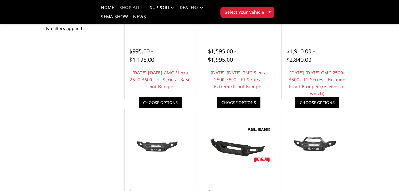  Describe the element at coordinates (317, 144) in the screenshot. I see `img: 2020-2023 GMC 2500-3500 - Freedom Series - Sport Front Bumper (non-winch)` at that location.